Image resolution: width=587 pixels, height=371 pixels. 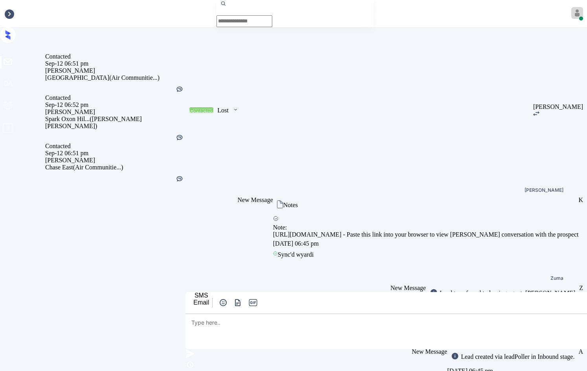 I want to click on div: Lost, so click(x=223, y=110).